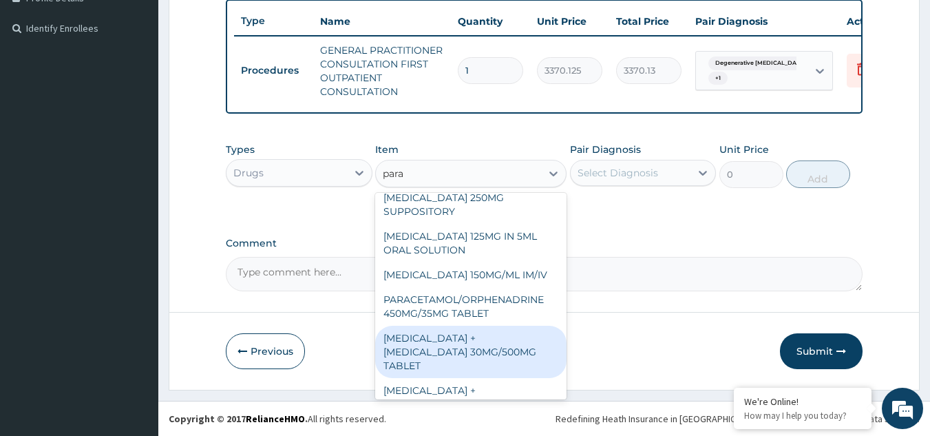 This screenshot has width=930, height=436. Describe the element at coordinates (570, 21) in the screenshot. I see `th: Unit Price` at that location.